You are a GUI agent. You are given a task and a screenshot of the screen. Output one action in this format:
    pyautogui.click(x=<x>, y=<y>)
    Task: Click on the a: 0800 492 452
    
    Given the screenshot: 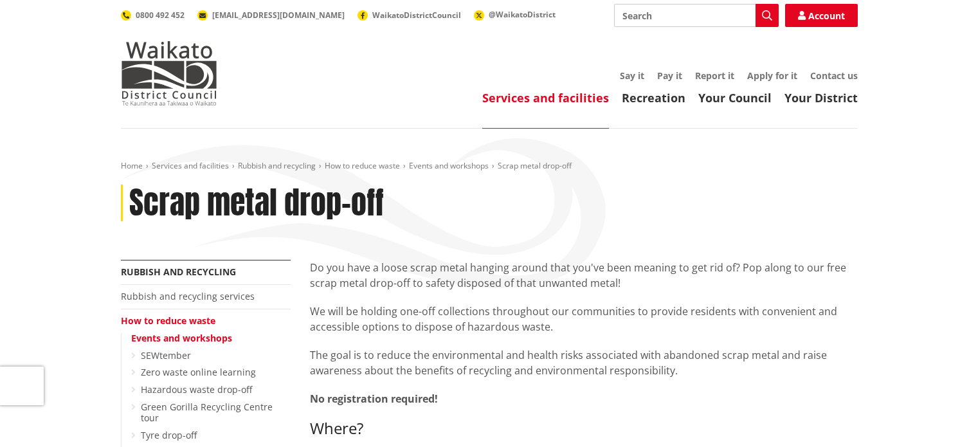 What is the action you would take?
    pyautogui.click(x=152, y=15)
    